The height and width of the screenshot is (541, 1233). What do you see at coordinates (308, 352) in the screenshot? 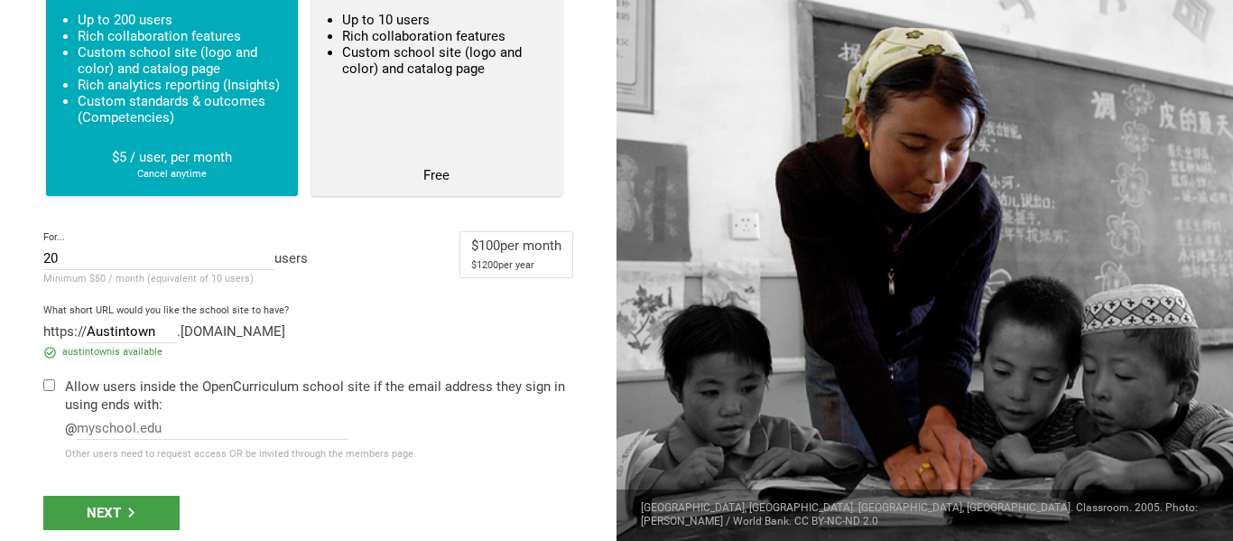
I see `div: austintown is available` at bounding box center [308, 352].